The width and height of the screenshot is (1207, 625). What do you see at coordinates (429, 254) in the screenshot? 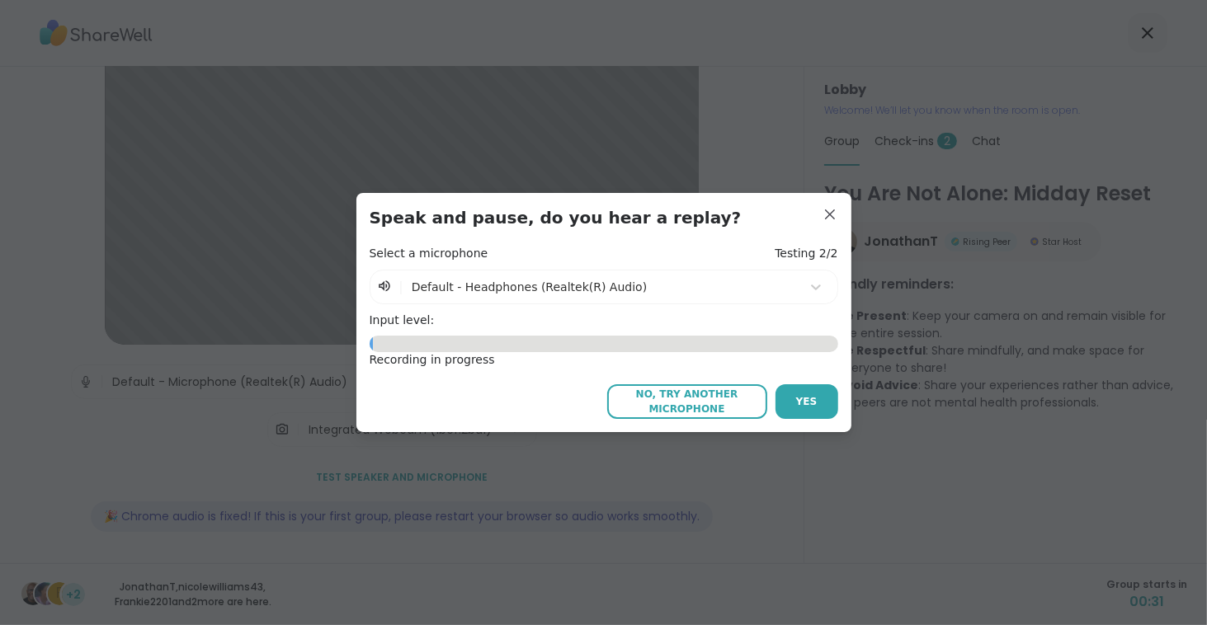
I see `h4: Select a microphone` at bounding box center [429, 254].